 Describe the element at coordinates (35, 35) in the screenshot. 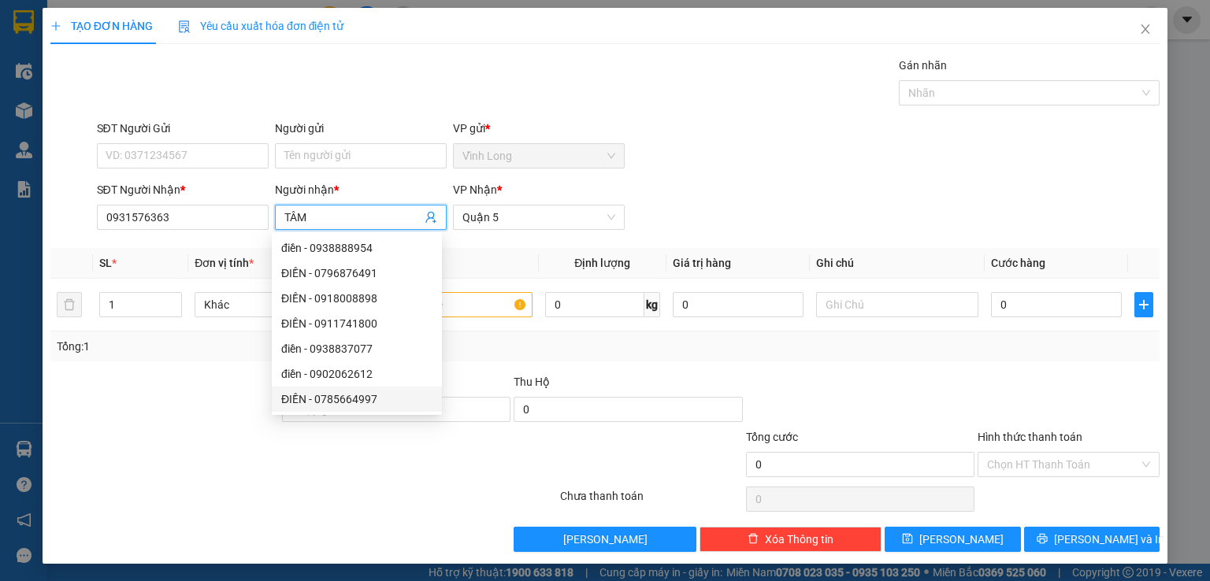

I see `img: logo.jpg` at that location.